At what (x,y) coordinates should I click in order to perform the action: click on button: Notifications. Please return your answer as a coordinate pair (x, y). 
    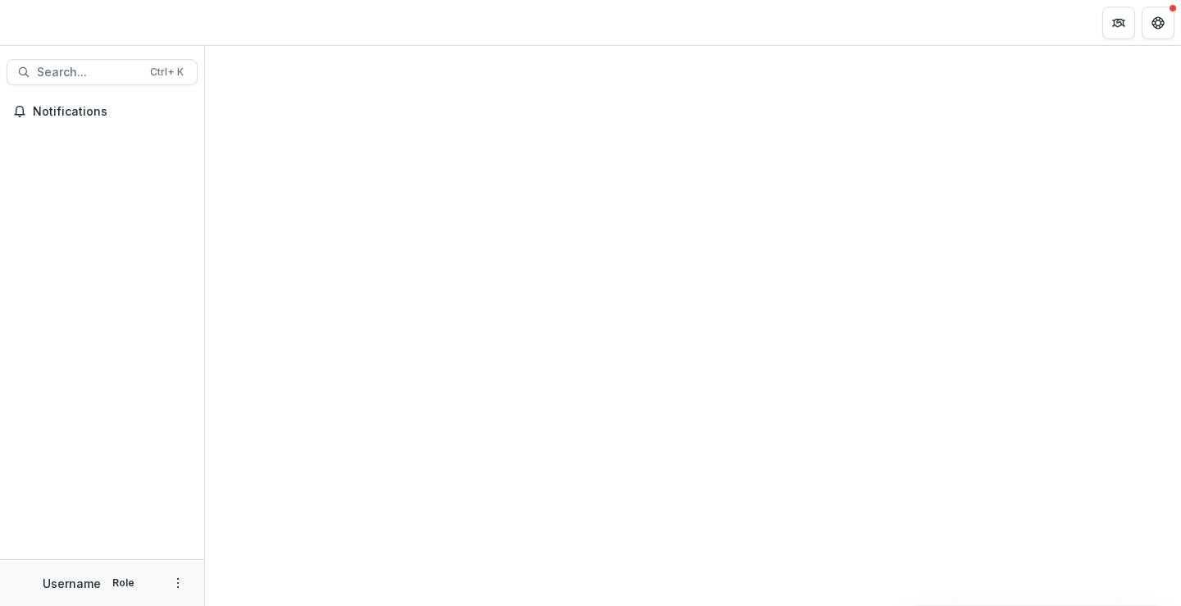
    Looking at the image, I should click on (102, 111).